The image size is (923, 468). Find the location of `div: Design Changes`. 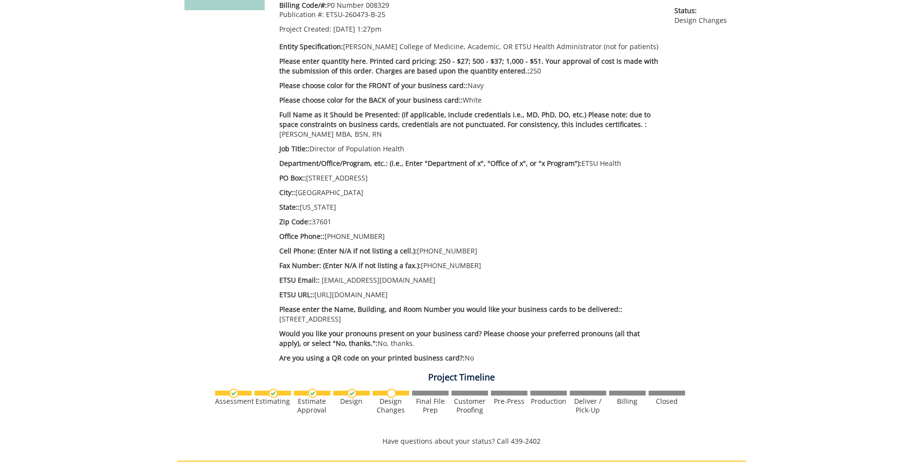

div: Design Changes is located at coordinates (391, 406).